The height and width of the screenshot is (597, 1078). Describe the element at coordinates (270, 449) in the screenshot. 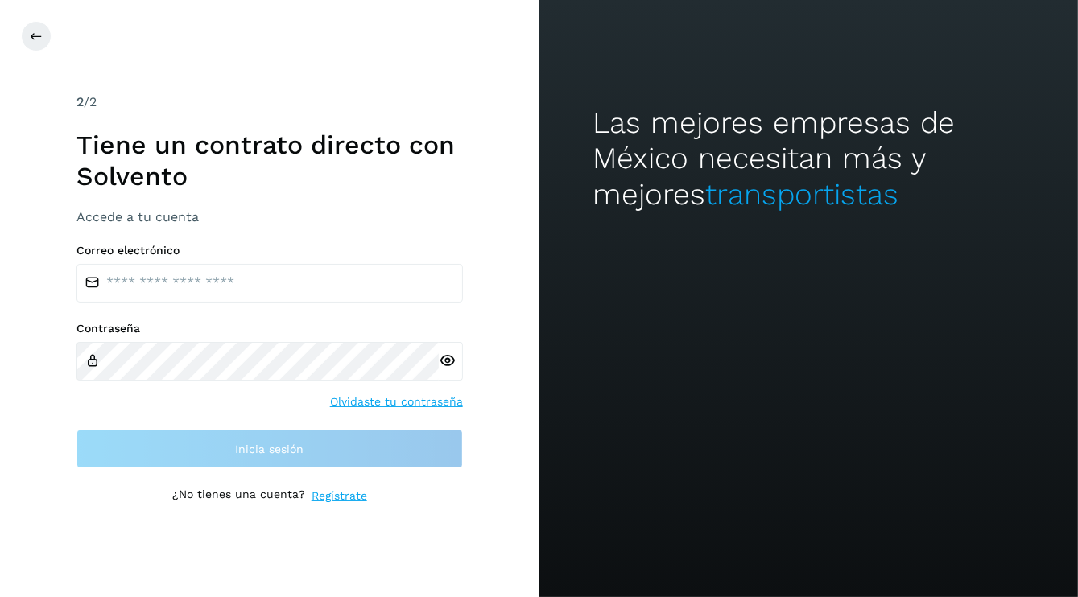

I see `button: Inicia sesión` at that location.